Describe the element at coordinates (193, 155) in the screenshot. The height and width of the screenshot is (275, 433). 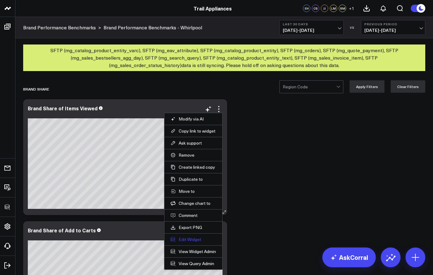
I see `button: Remove` at that location.